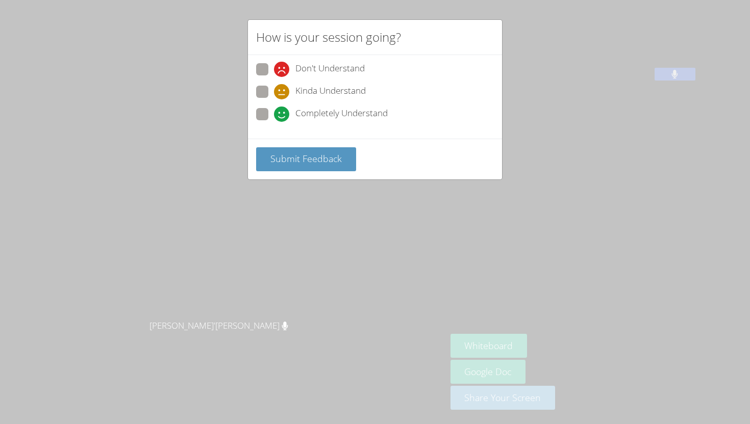 The width and height of the screenshot is (750, 424). Describe the element at coordinates (330, 69) in the screenshot. I see `span: Don't Understand` at that location.